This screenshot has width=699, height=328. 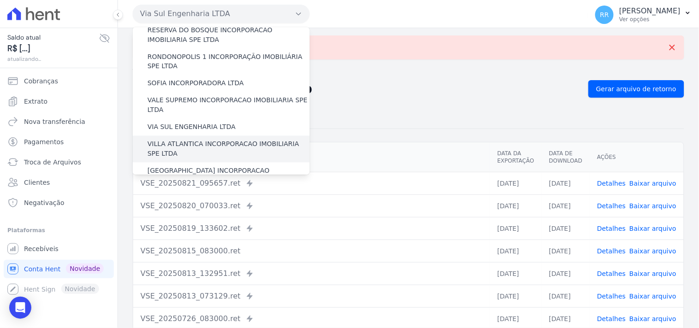 I want to click on a: Recebíveis, so click(x=59, y=249).